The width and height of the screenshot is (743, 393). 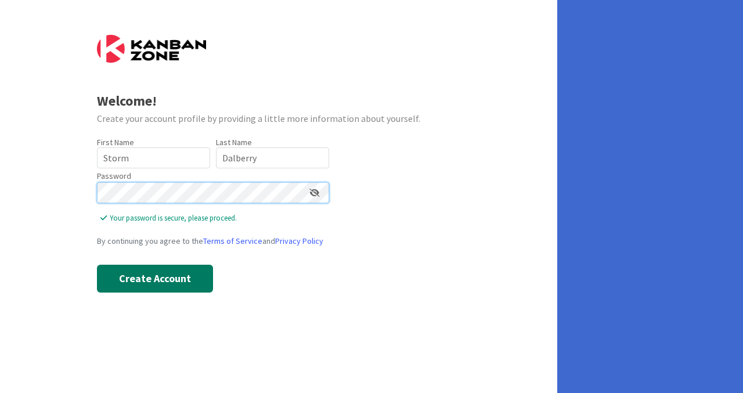 What do you see at coordinates (279, 101) in the screenshot?
I see `div: Welcome!` at bounding box center [279, 101].